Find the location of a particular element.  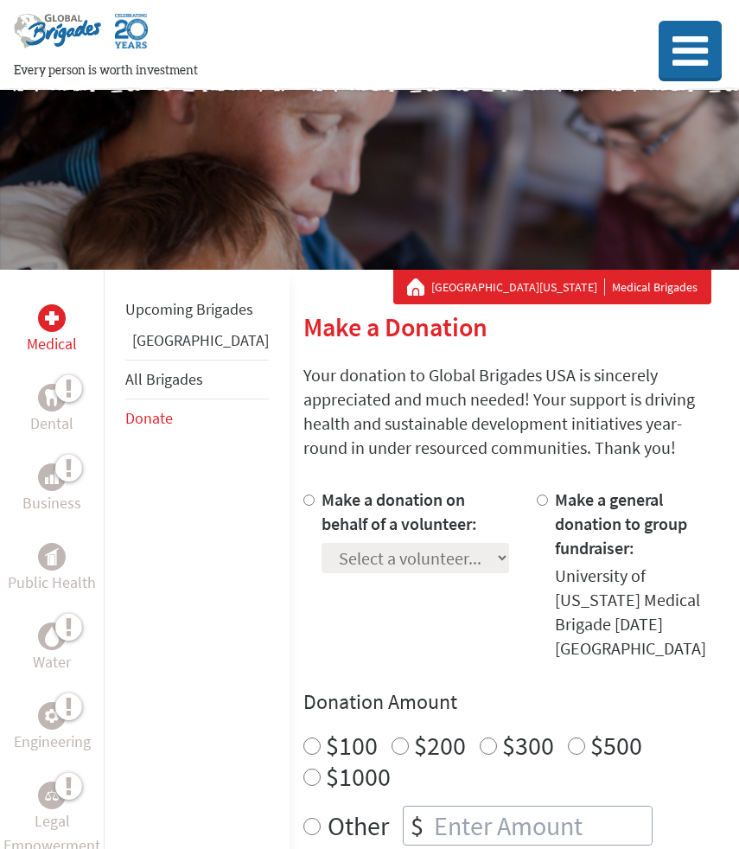

a: All Brigades is located at coordinates (164, 379).